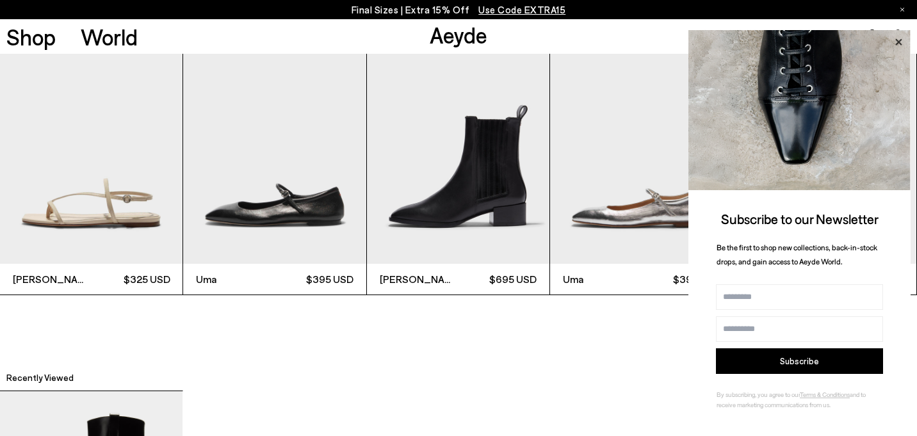 The height and width of the screenshot is (436, 917). What do you see at coordinates (31, 36) in the screenshot?
I see `a: Shop` at bounding box center [31, 36].